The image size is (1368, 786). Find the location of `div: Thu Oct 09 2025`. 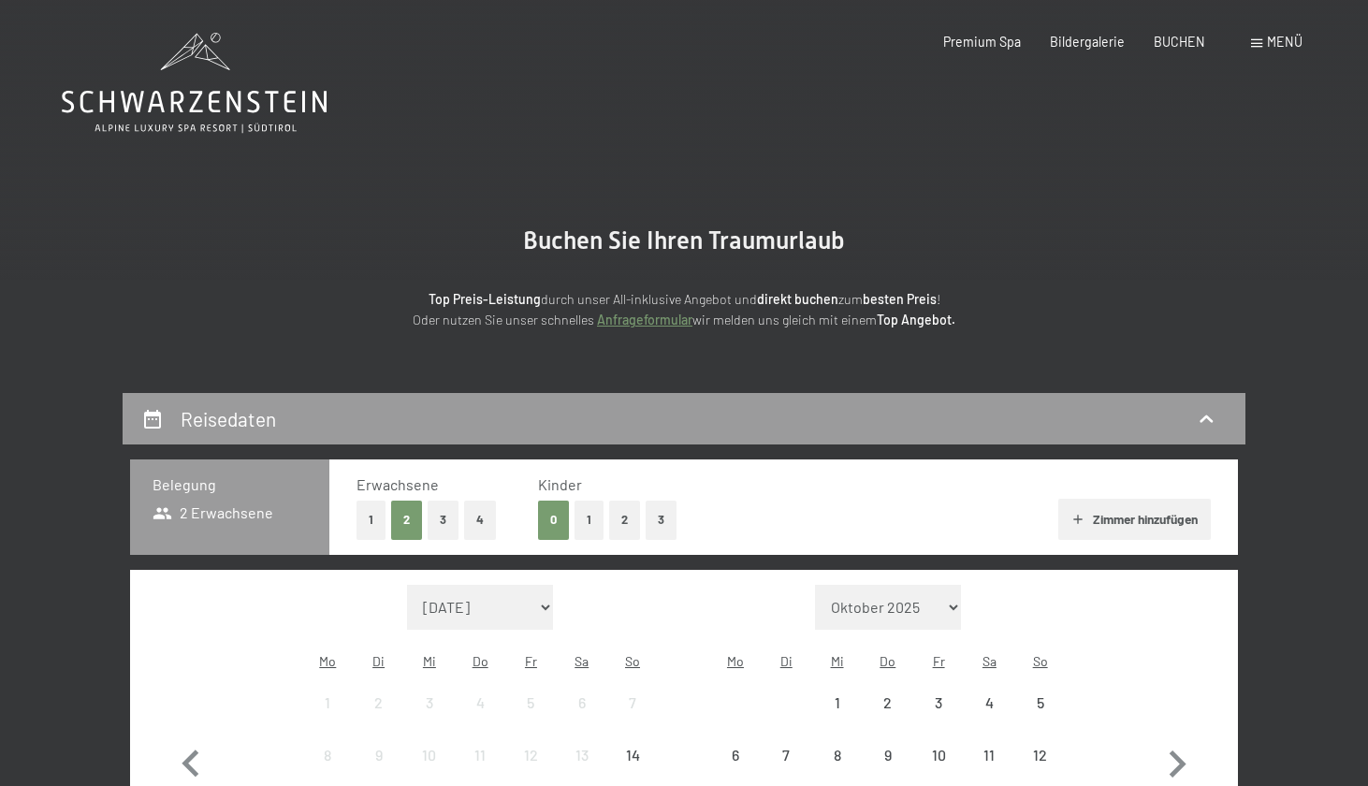

div: Thu Oct 09 2025 is located at coordinates (888, 755).